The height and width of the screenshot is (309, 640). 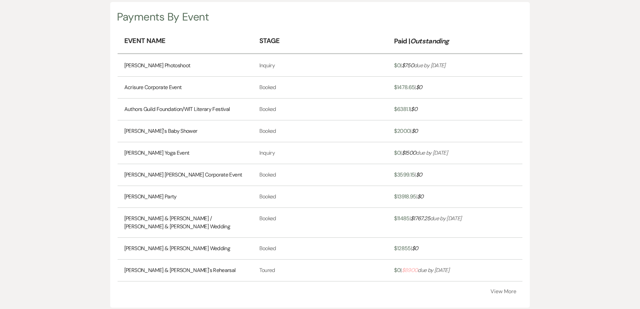 I want to click on th: Event Name, so click(x=185, y=41).